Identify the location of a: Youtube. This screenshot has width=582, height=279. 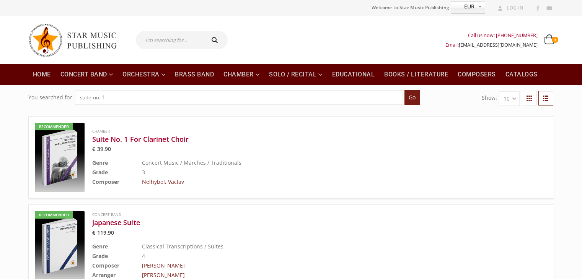
(549, 8).